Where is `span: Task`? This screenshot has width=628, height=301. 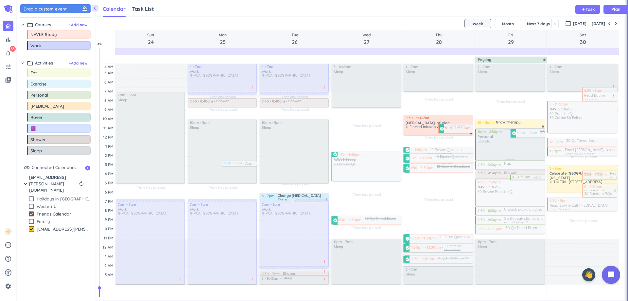
span: Task is located at coordinates (590, 9).